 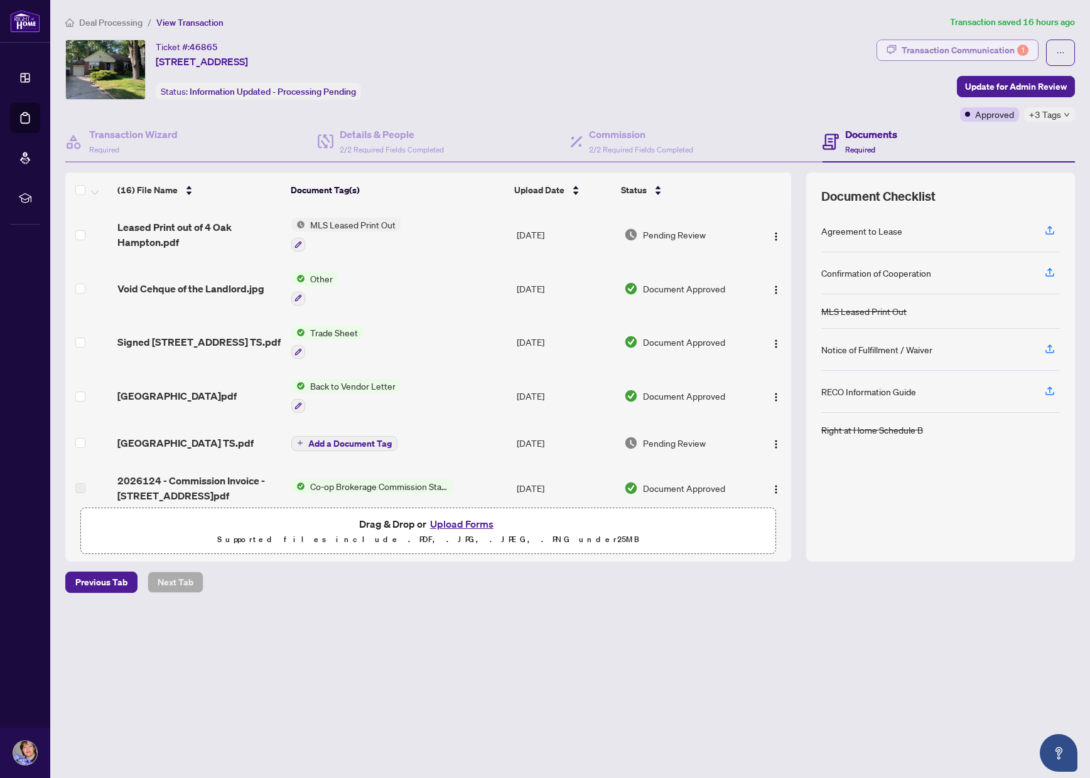 What do you see at coordinates (314, 289) in the screenshot?
I see `button: Status IconOther` at bounding box center [314, 289].